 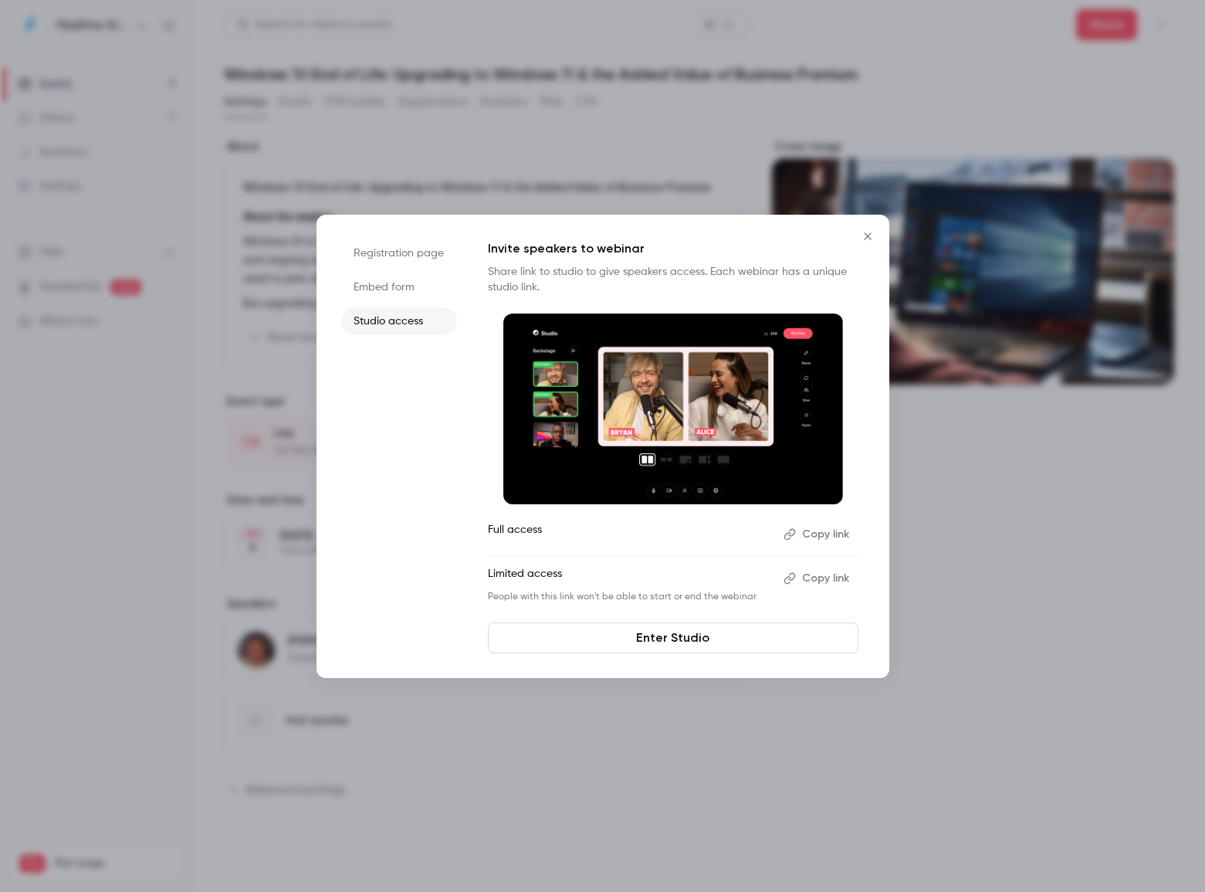 What do you see at coordinates (399, 321) in the screenshot?
I see `li: Studio access` at bounding box center [399, 321].